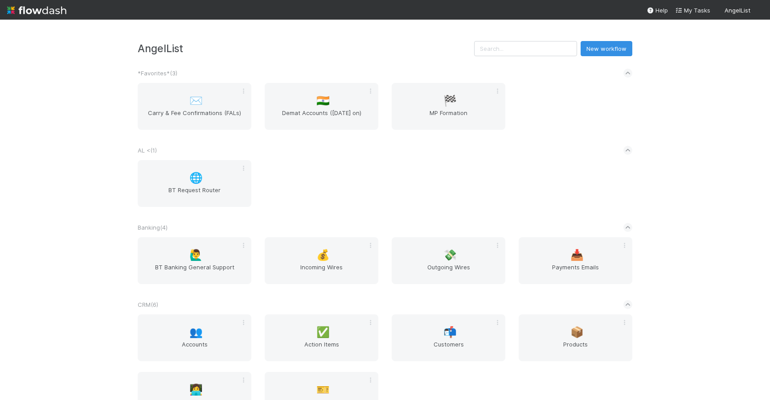 This screenshot has width=770, height=400. I want to click on span: BT Request Router, so click(194, 194).